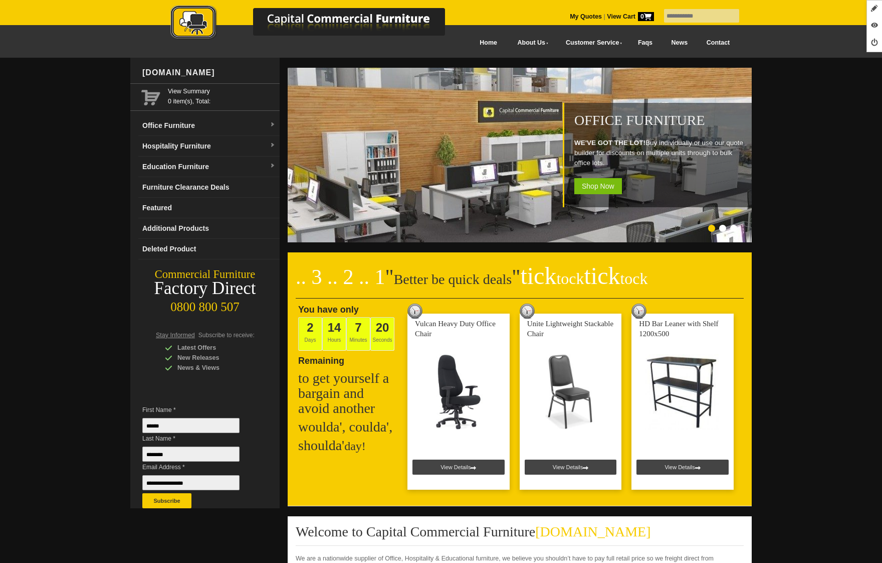 This screenshot has width=882, height=563. Describe the element at coordinates (209, 249) in the screenshot. I see `a: Deleted Product` at that location.